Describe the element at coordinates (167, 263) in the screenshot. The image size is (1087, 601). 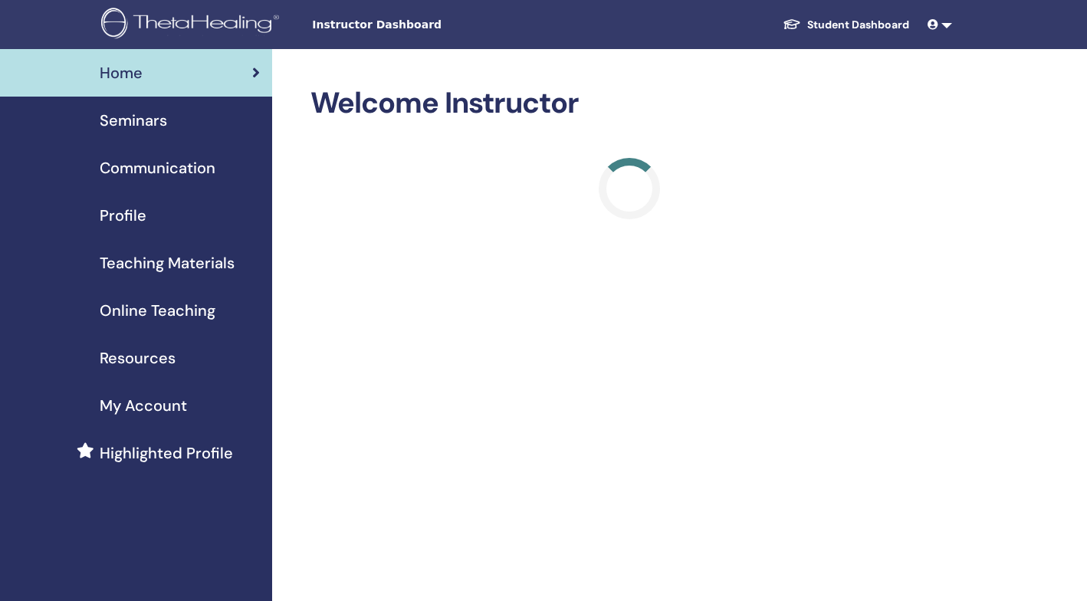
I see `span: Teaching Materials` at that location.